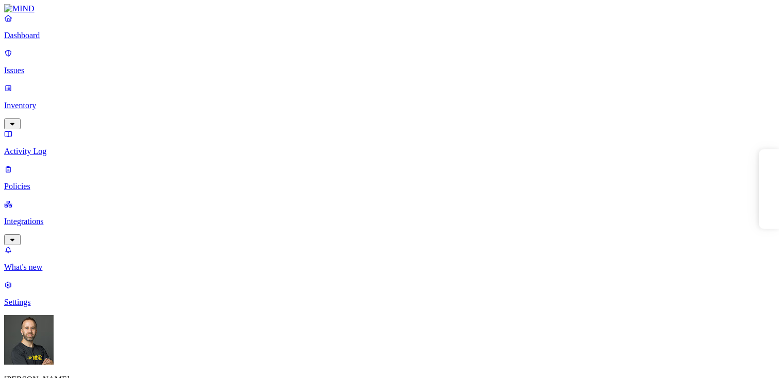  Describe the element at coordinates (389, 62) in the screenshot. I see `a: Issues` at that location.